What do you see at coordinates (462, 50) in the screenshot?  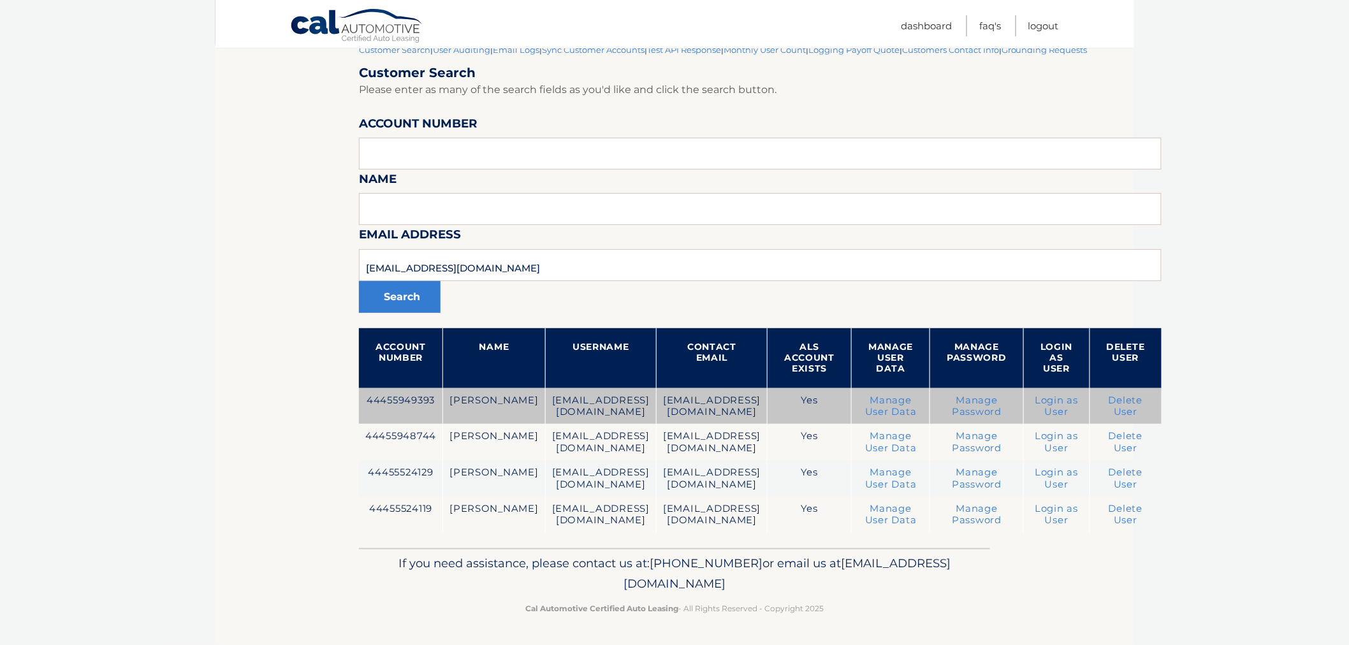 I see `a: User Auditing` at bounding box center [462, 50].